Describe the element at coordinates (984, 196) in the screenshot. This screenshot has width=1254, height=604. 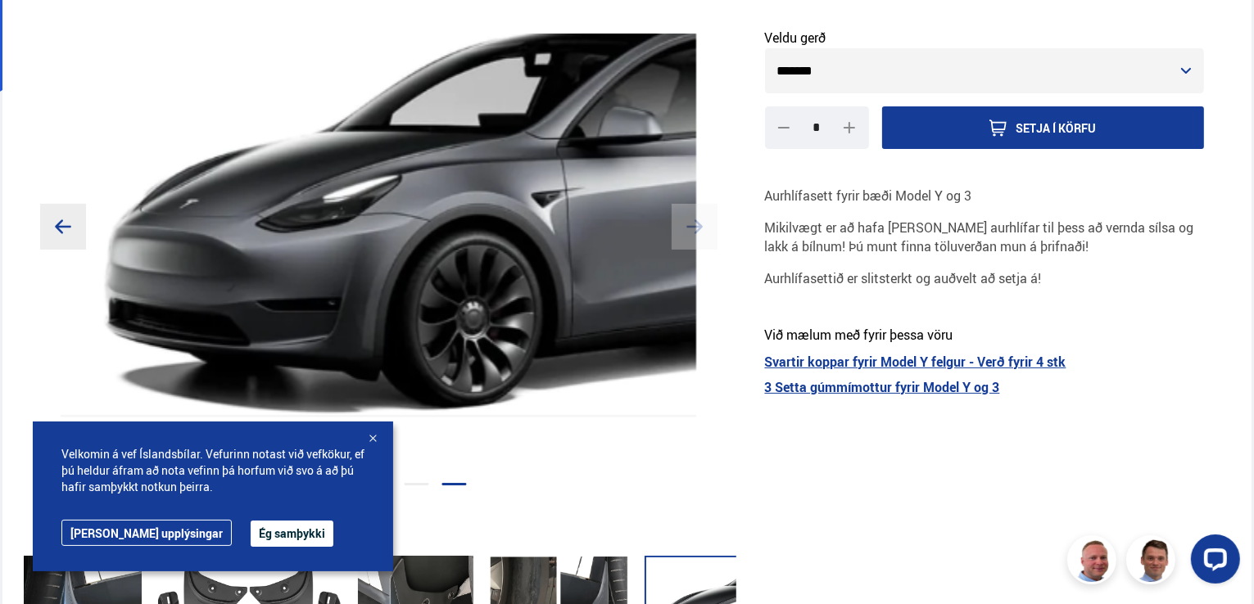
I see `p: Aurhlífasett fyrir bæði Model Y og 3` at that location.